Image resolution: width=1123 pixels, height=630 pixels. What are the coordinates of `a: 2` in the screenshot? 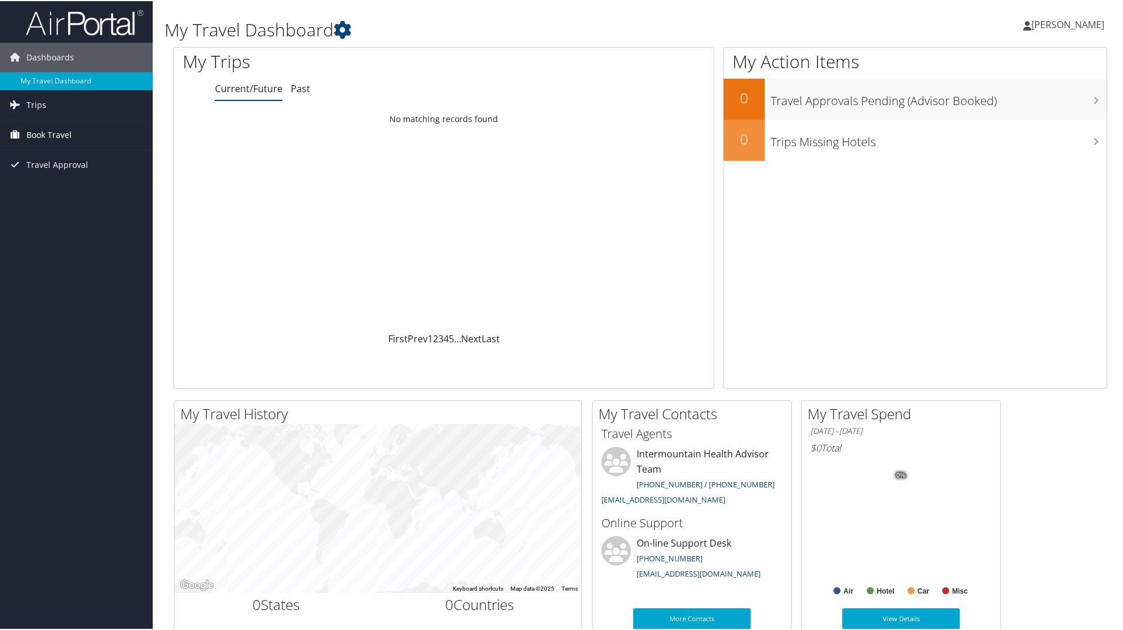 It's located at (435, 338).